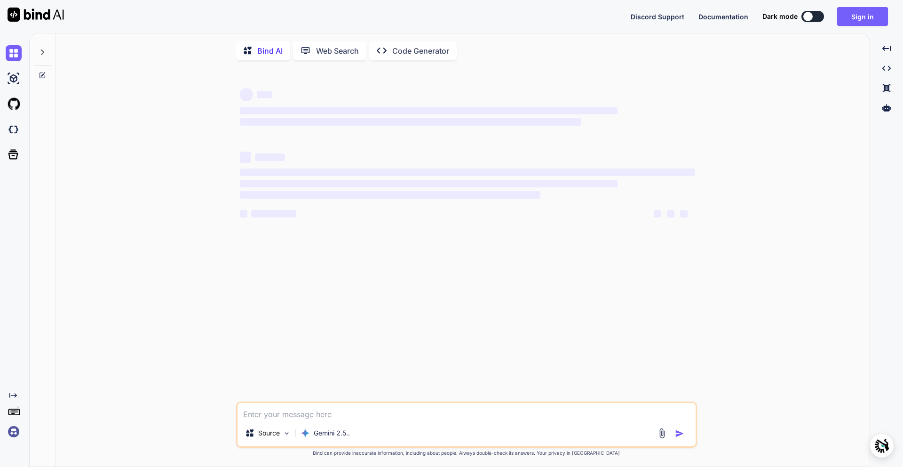  What do you see at coordinates (14, 53) in the screenshot?
I see `img: chat` at bounding box center [14, 53].